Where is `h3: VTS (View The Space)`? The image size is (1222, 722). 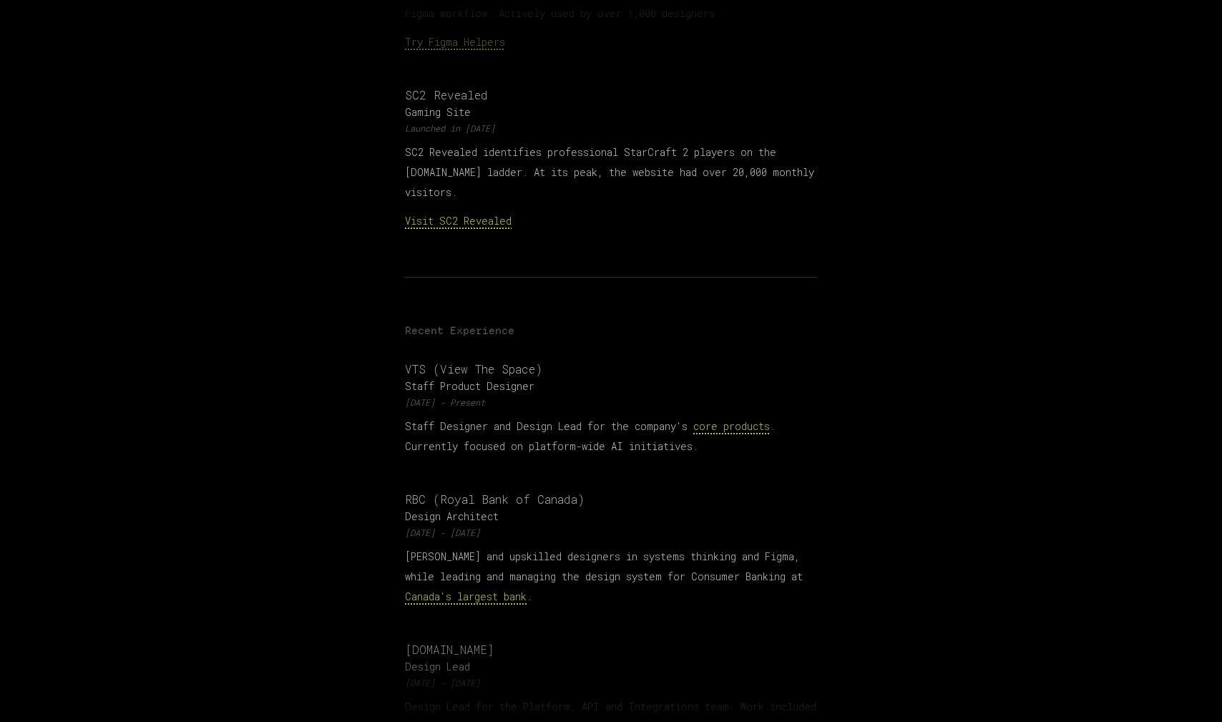 h3: VTS (View The Space) is located at coordinates (611, 369).